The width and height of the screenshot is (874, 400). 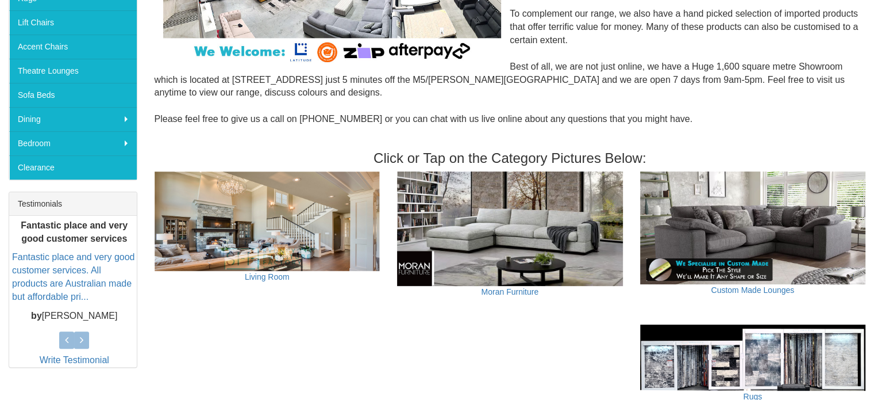 I want to click on img: Moran Furniture, so click(x=510, y=228).